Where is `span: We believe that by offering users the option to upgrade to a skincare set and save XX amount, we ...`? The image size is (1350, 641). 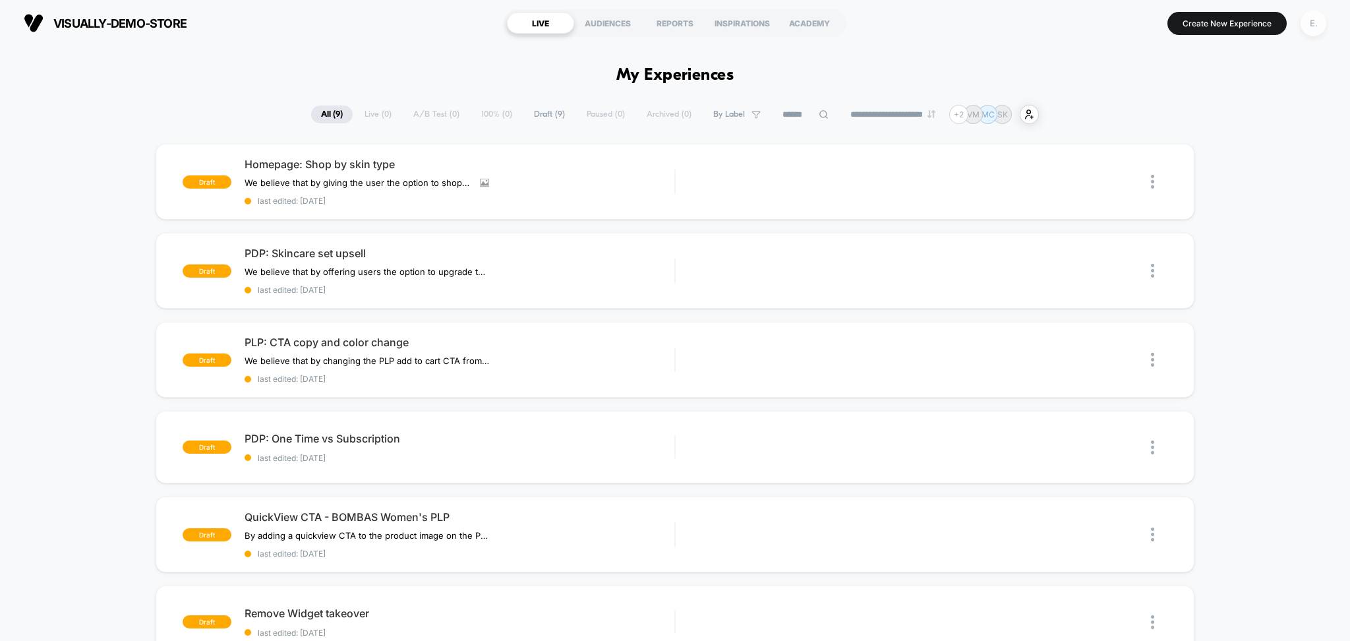
span: We believe that by offering users the option to upgrade to a skincare set and save XX amount, we ... is located at coordinates (367, 272).